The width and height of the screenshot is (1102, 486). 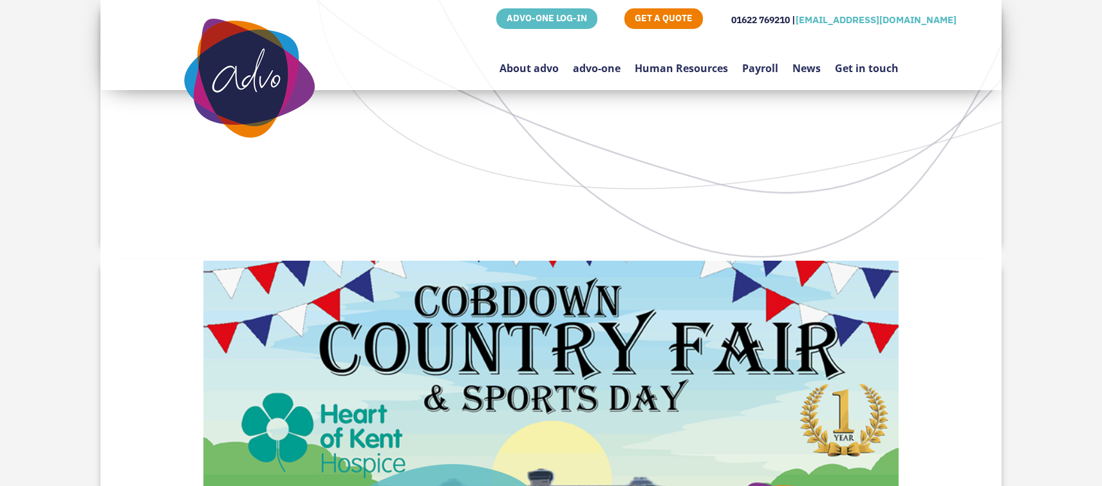 What do you see at coordinates (547, 19) in the screenshot?
I see `a: ADVO-ONE LOG-IN` at bounding box center [547, 19].